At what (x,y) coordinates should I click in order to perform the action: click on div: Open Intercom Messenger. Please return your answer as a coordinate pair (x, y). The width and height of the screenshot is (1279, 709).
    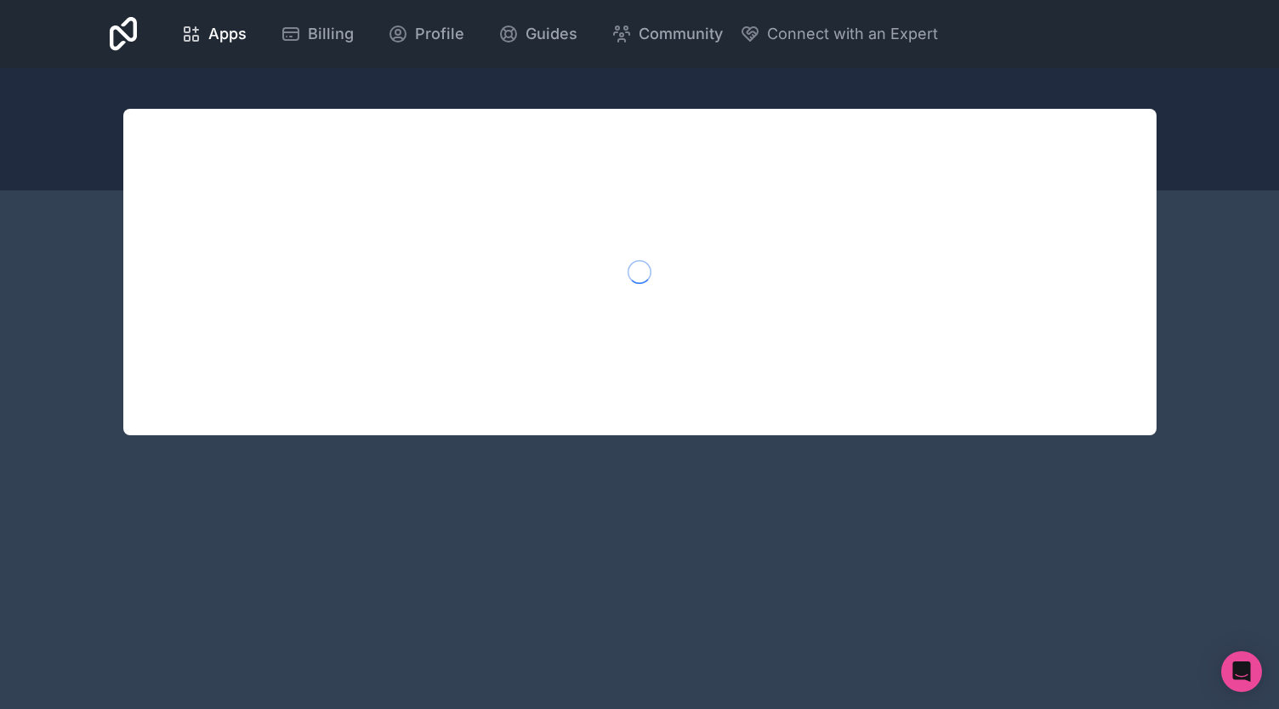
    Looking at the image, I should click on (1242, 672).